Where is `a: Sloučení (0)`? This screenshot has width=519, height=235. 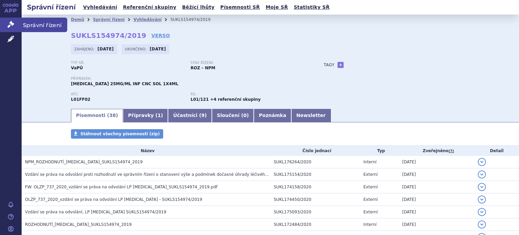
a: Sloučení (0) is located at coordinates (233, 115).